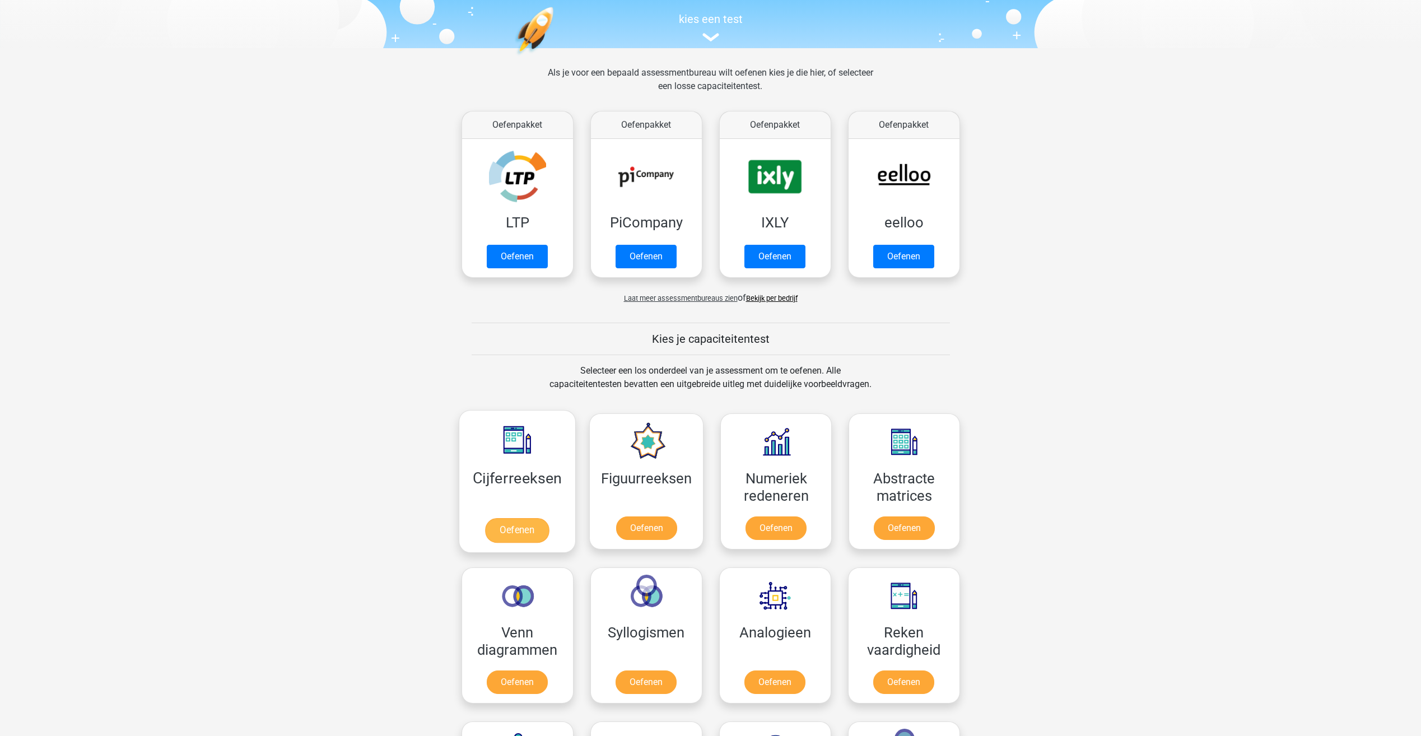 The height and width of the screenshot is (736, 1421). Describe the element at coordinates (772, 298) in the screenshot. I see `a: Bekijk per bedrijf` at that location.